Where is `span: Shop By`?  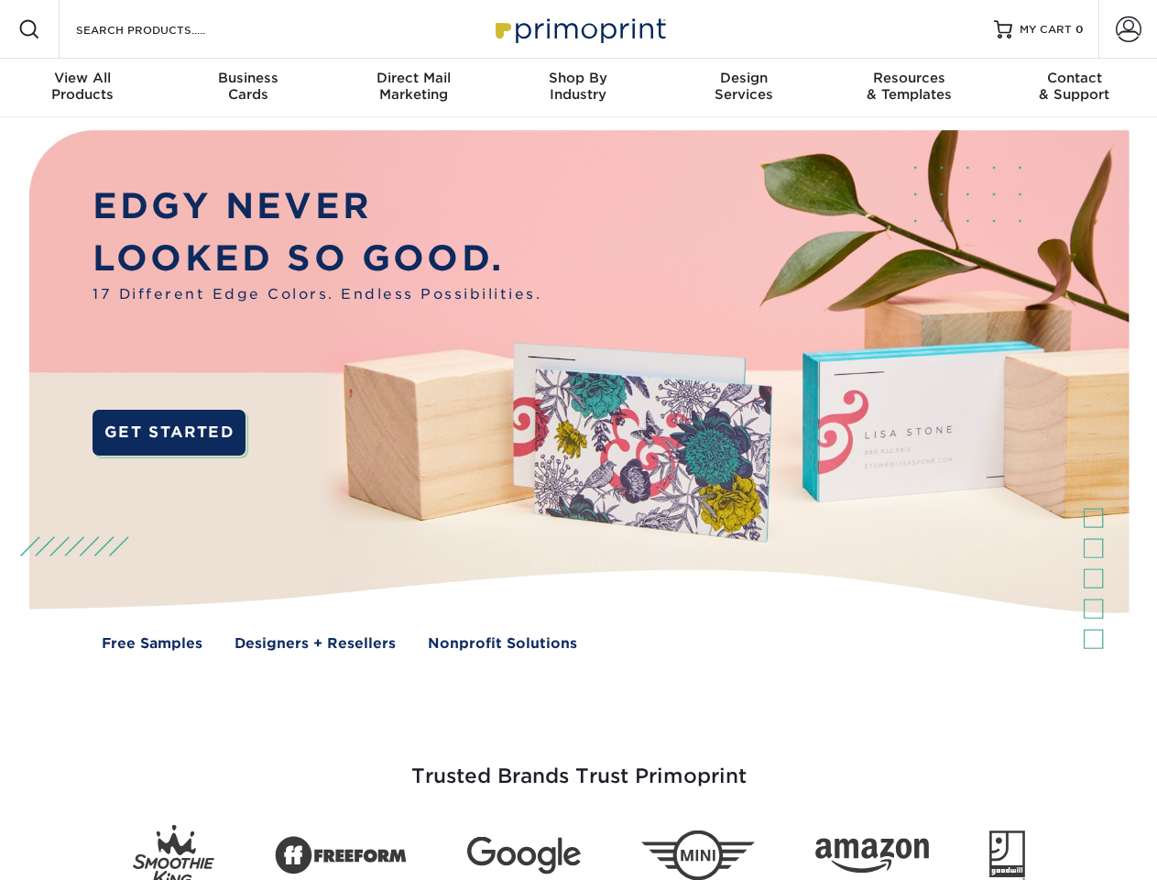 span: Shop By is located at coordinates (578, 78).